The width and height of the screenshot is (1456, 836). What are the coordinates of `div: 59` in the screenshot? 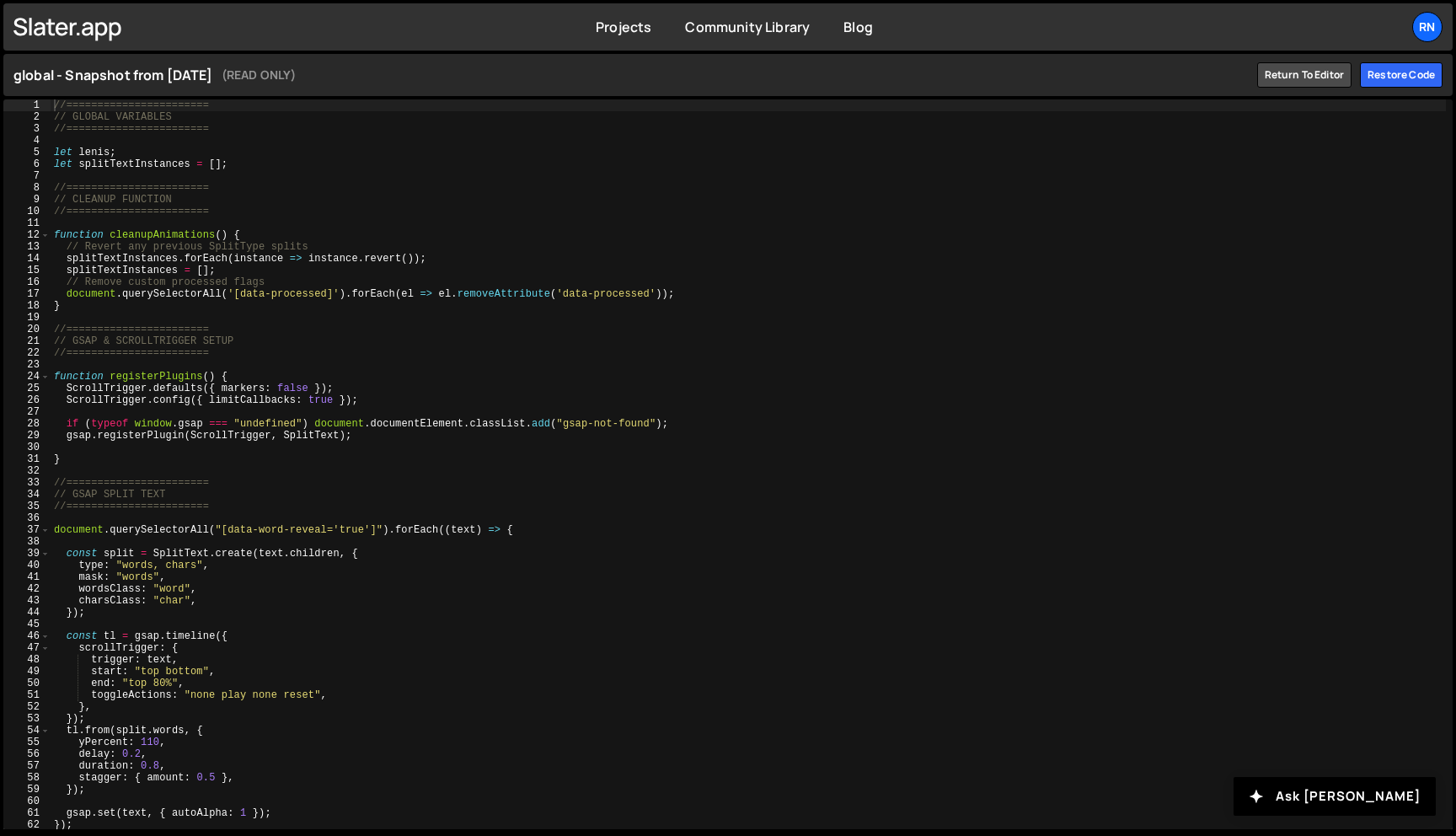 It's located at (27, 789).